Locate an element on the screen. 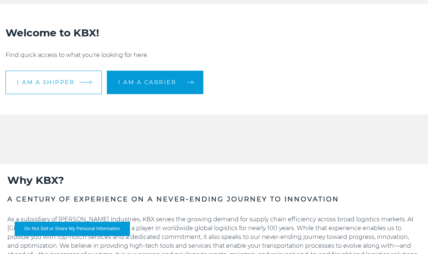  h2: Why KBX? is located at coordinates (214, 180).